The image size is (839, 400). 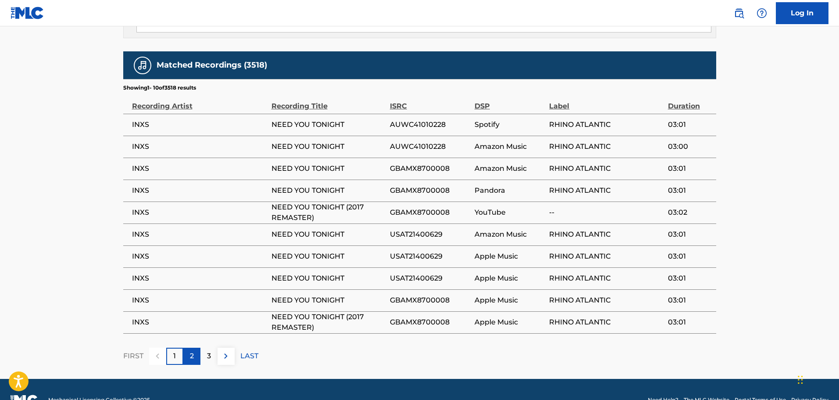 I want to click on p: LAST, so click(x=249, y=356).